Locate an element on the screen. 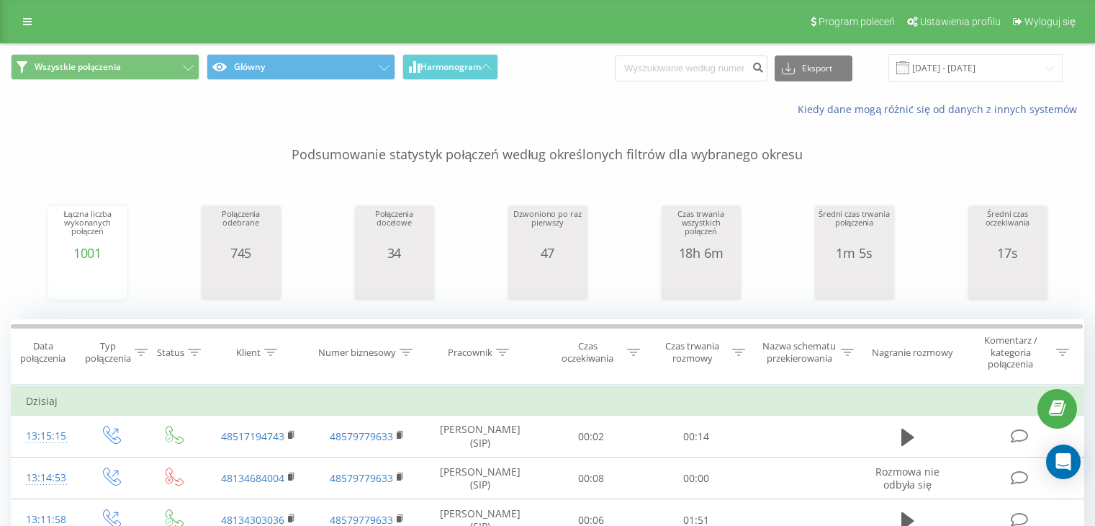 The width and height of the screenshot is (1095, 526). a: 48517194743 is located at coordinates (253, 436).